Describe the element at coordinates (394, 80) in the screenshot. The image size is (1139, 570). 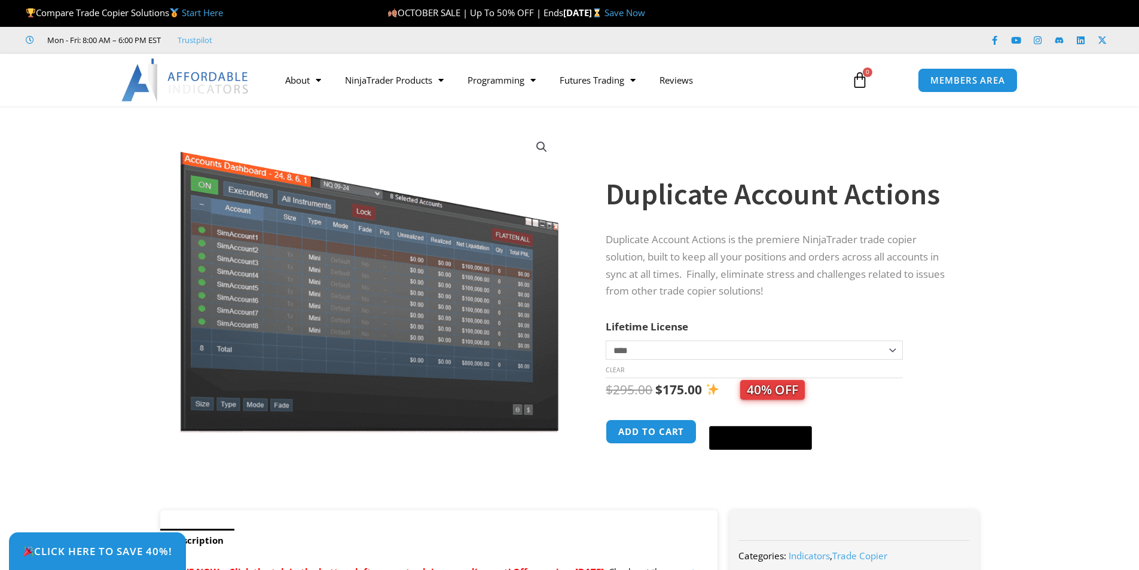
I see `a: NinjaTrader Products` at that location.